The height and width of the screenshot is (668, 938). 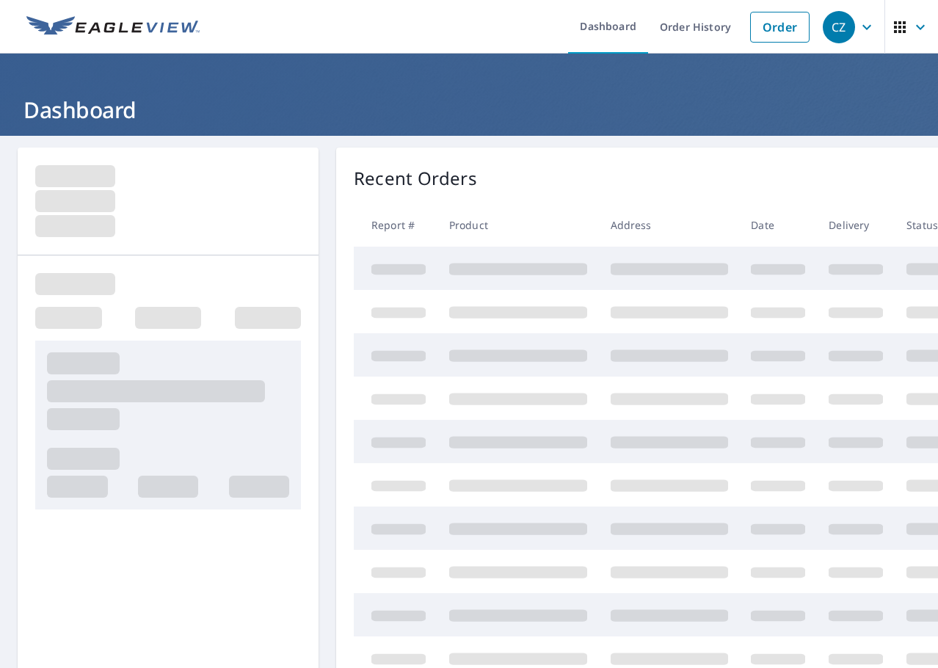 What do you see at coordinates (395, 225) in the screenshot?
I see `th: Report #` at bounding box center [395, 225].